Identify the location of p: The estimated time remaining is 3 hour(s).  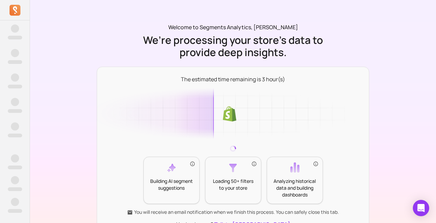
(233, 79).